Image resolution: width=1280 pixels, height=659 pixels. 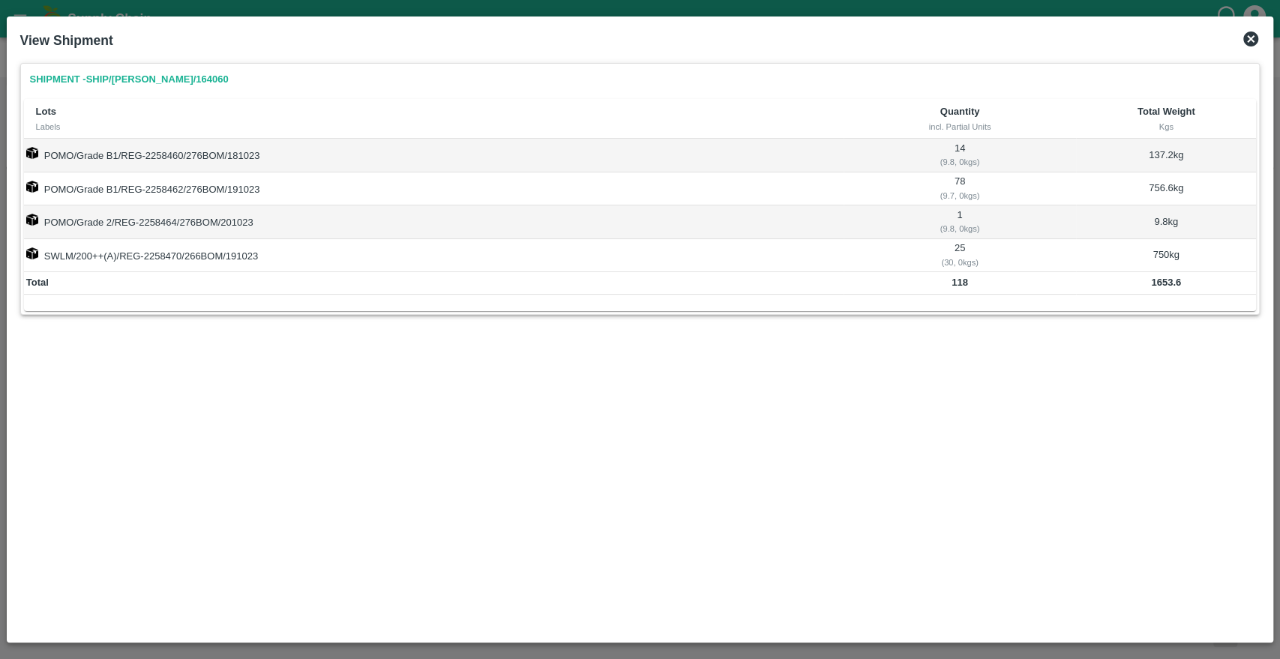 I want to click on td: 756.6 kg, so click(x=1166, y=189).